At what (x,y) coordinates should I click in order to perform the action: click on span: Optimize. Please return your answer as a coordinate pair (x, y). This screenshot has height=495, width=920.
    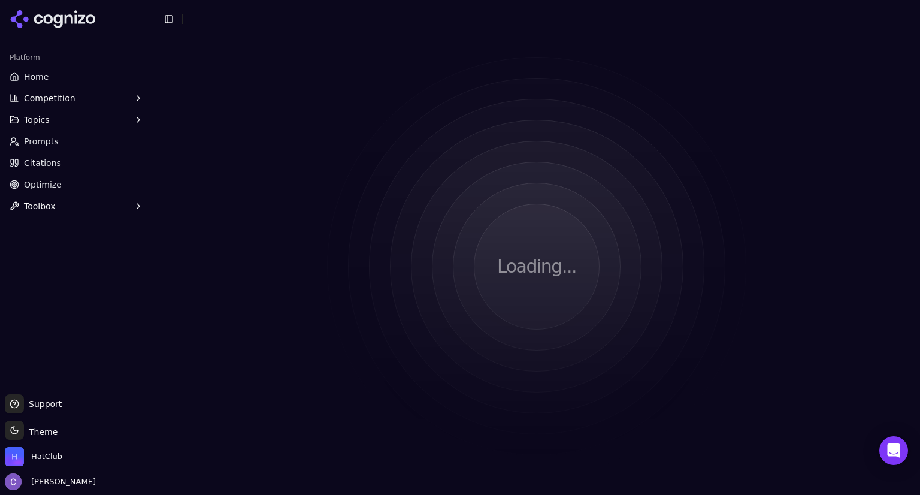
    Looking at the image, I should click on (43, 184).